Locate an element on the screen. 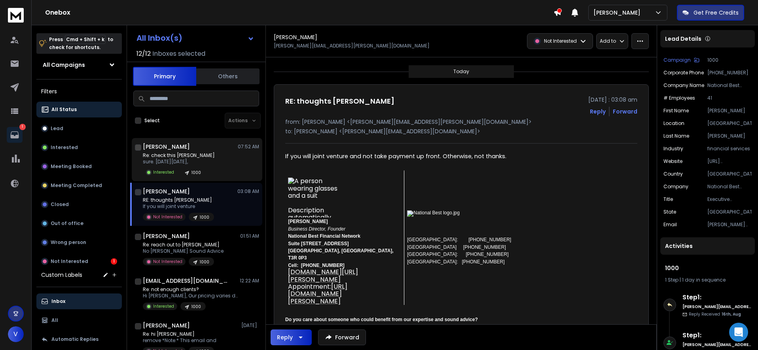 This screenshot has height=350, width=758. div: Reply is located at coordinates (285, 338).